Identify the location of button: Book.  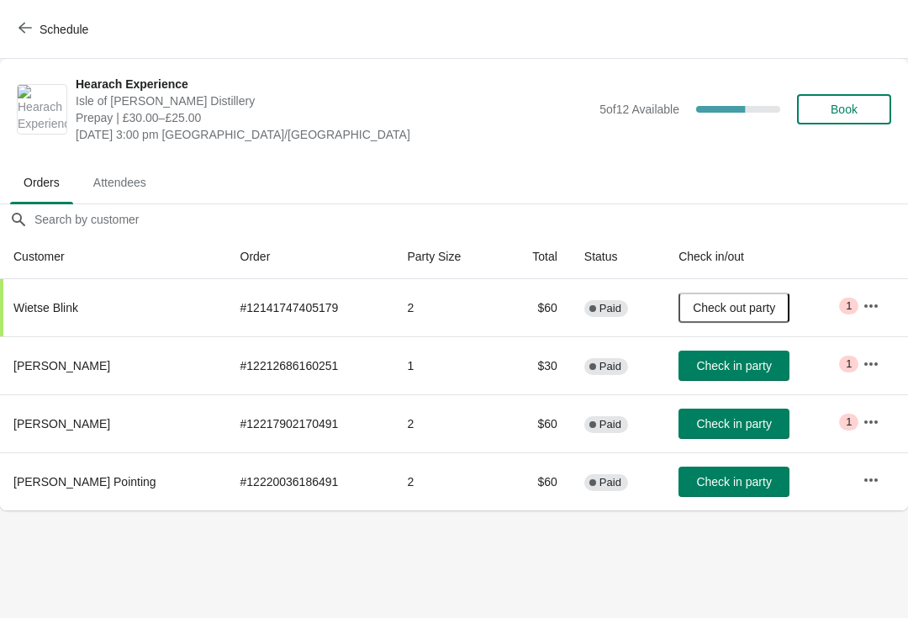
(844, 109).